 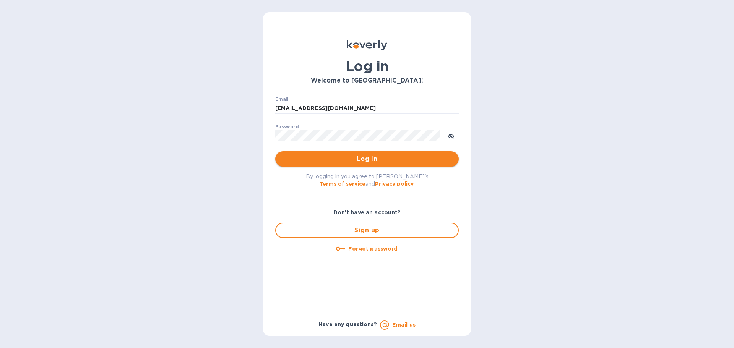 I want to click on img: Koverly, so click(x=367, y=45).